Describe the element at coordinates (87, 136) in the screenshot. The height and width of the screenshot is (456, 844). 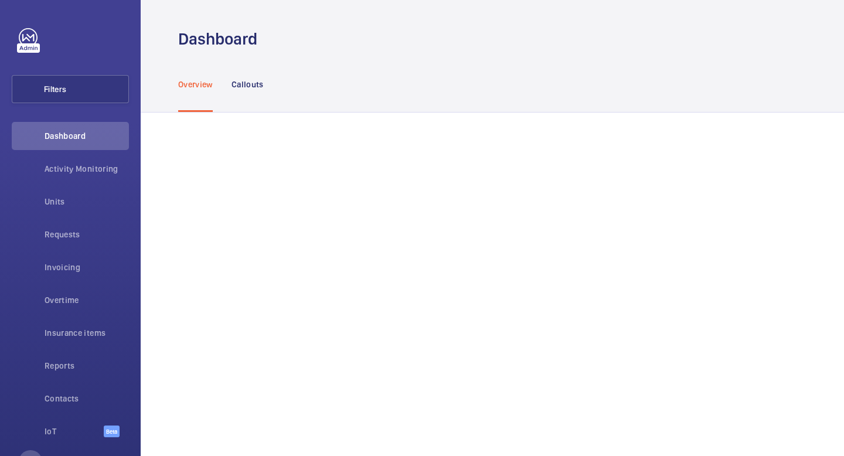
I see `span: Dashboard` at that location.